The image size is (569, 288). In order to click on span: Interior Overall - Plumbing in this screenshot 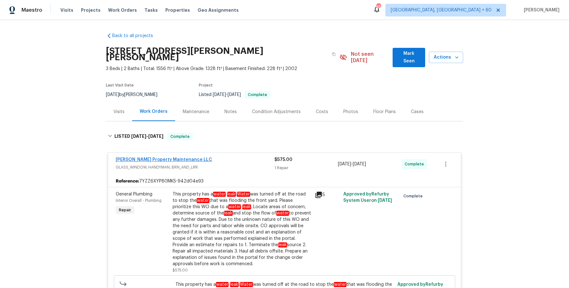, I will do `click(139, 200)`.